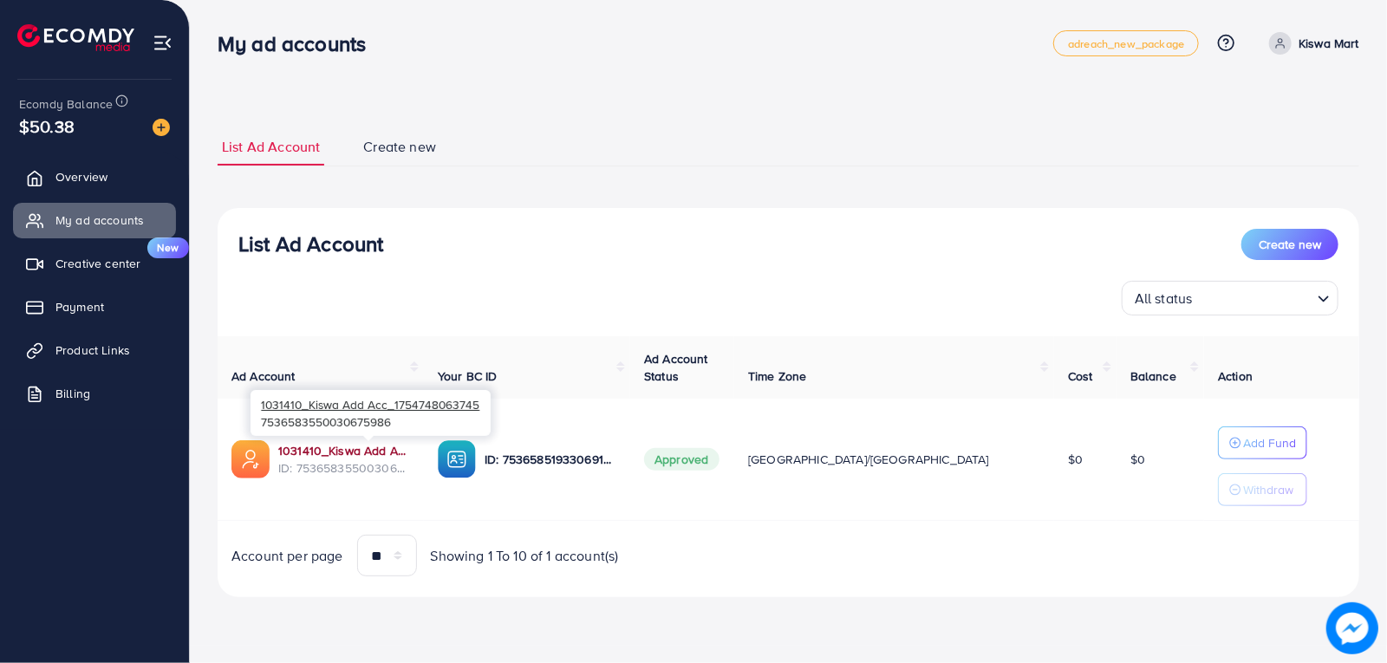 The width and height of the screenshot is (1387, 663). What do you see at coordinates (1230, 298) in the screenshot?
I see `div: Search for option` at bounding box center [1230, 298].